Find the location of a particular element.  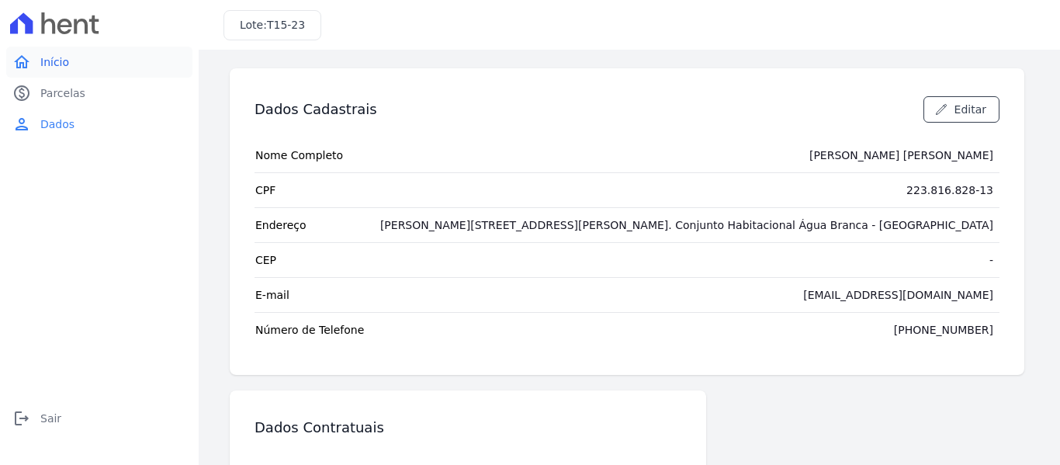

h3: Dados Cadastrais is located at coordinates (316, 109).